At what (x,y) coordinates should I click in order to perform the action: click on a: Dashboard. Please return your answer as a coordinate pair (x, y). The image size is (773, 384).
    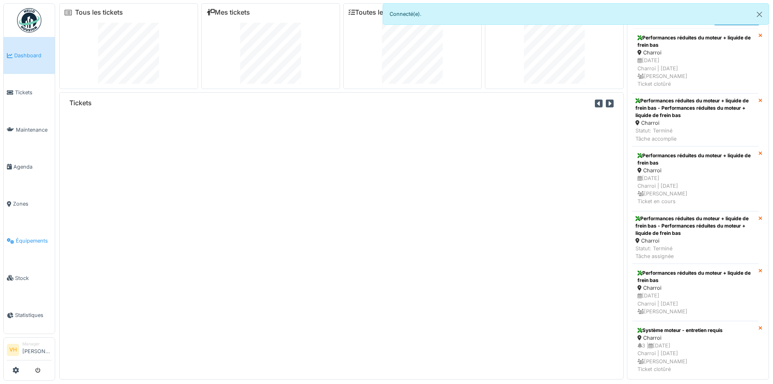
    Looking at the image, I should click on (29, 55).